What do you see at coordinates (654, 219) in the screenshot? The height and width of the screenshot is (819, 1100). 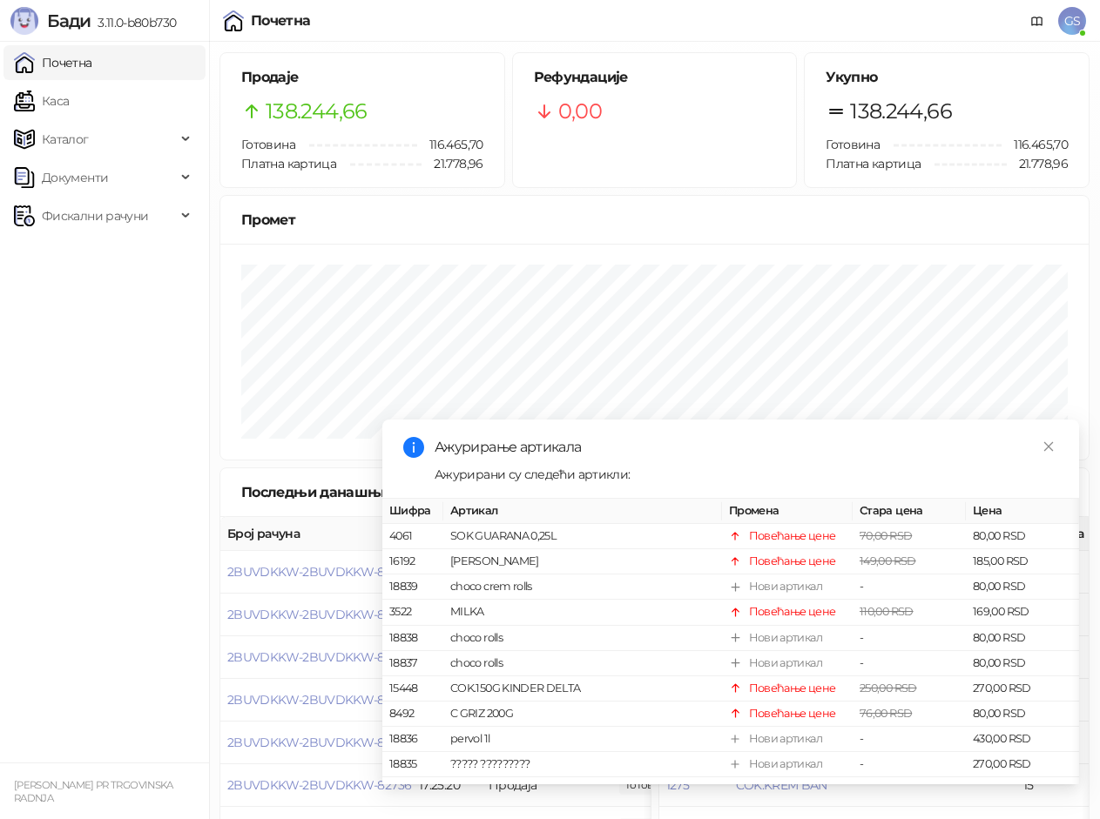 I see `div: Промет` at bounding box center [654, 219].